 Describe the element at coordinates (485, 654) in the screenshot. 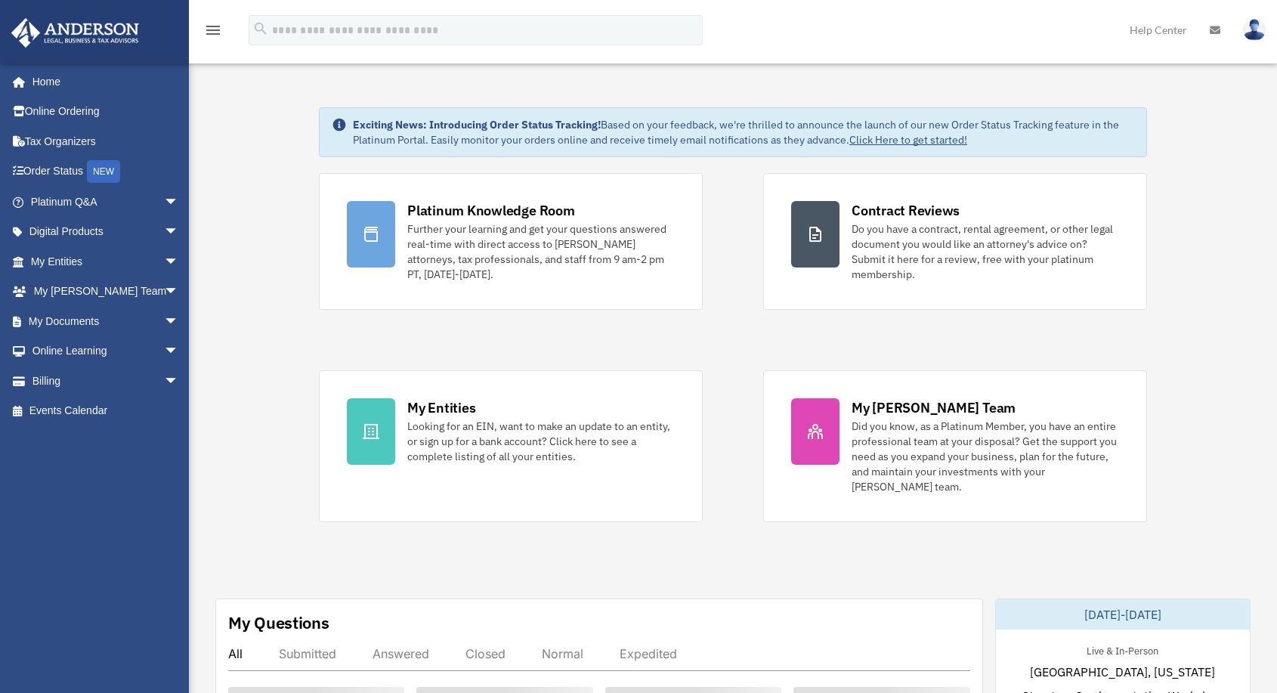

I see `div: Closed` at that location.